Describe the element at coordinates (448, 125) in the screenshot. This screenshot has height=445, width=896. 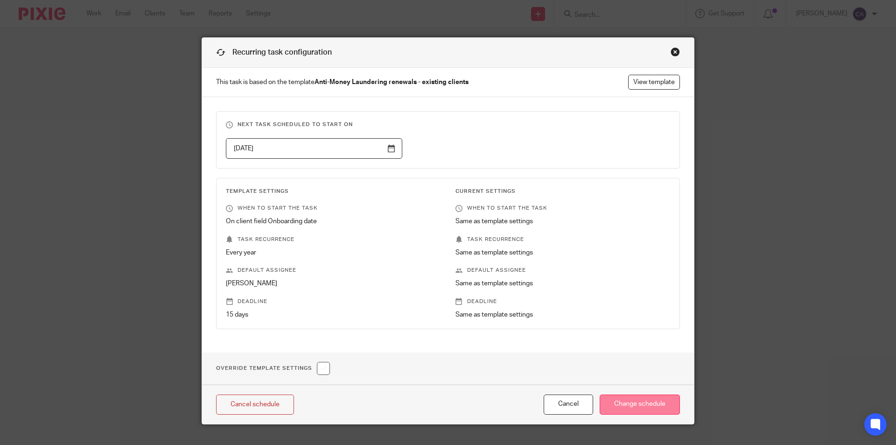
I see `h3: Next task scheduled to start on` at that location.